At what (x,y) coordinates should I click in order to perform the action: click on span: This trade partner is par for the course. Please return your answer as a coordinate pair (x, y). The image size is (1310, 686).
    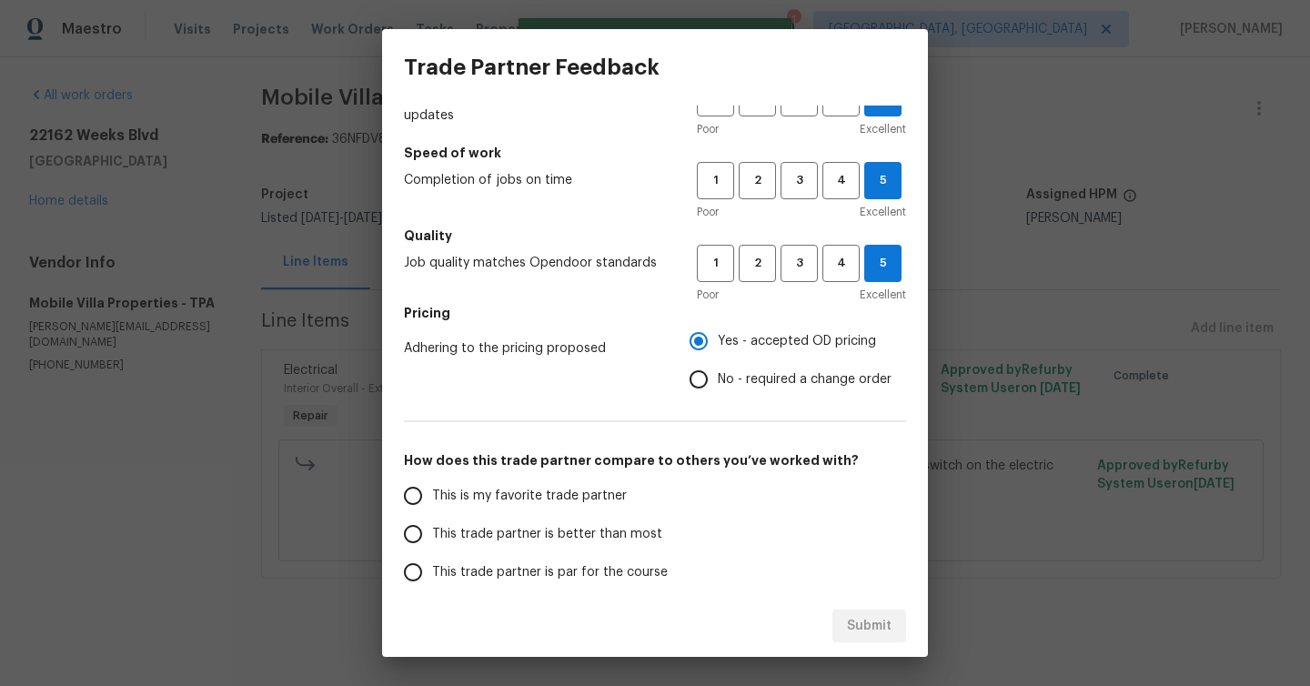
    Looking at the image, I should click on (549, 572).